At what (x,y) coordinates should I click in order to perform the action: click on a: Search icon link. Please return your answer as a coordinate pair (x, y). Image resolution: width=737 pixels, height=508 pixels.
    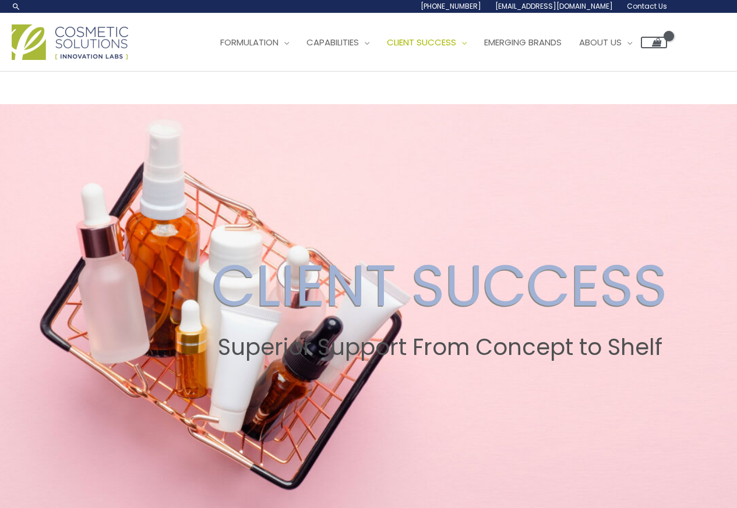
    Looking at the image, I should click on (16, 6).